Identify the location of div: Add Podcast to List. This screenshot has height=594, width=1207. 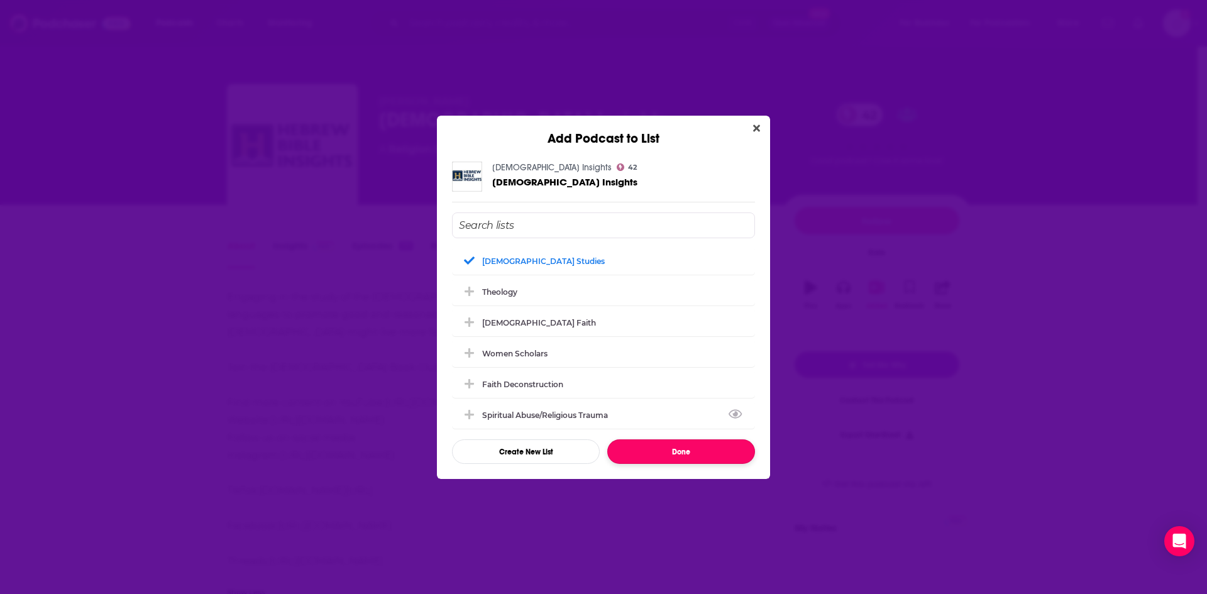
(603, 131).